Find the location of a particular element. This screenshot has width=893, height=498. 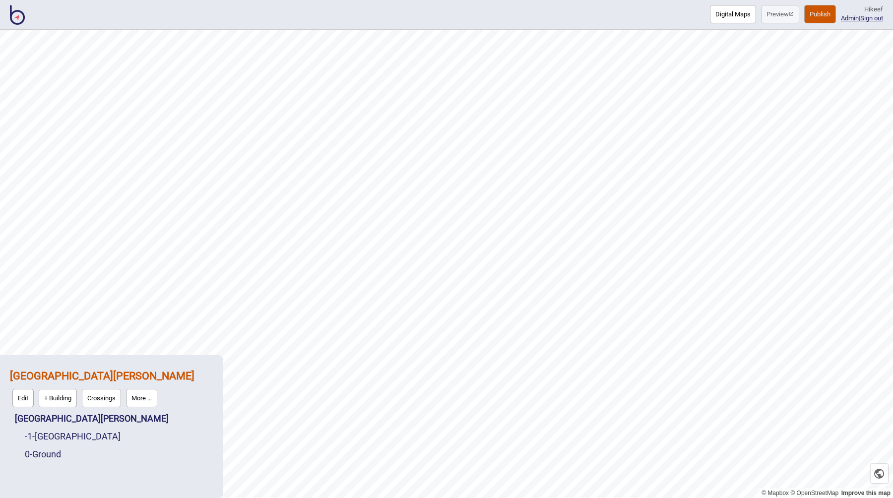

button: More ... is located at coordinates (141, 398).